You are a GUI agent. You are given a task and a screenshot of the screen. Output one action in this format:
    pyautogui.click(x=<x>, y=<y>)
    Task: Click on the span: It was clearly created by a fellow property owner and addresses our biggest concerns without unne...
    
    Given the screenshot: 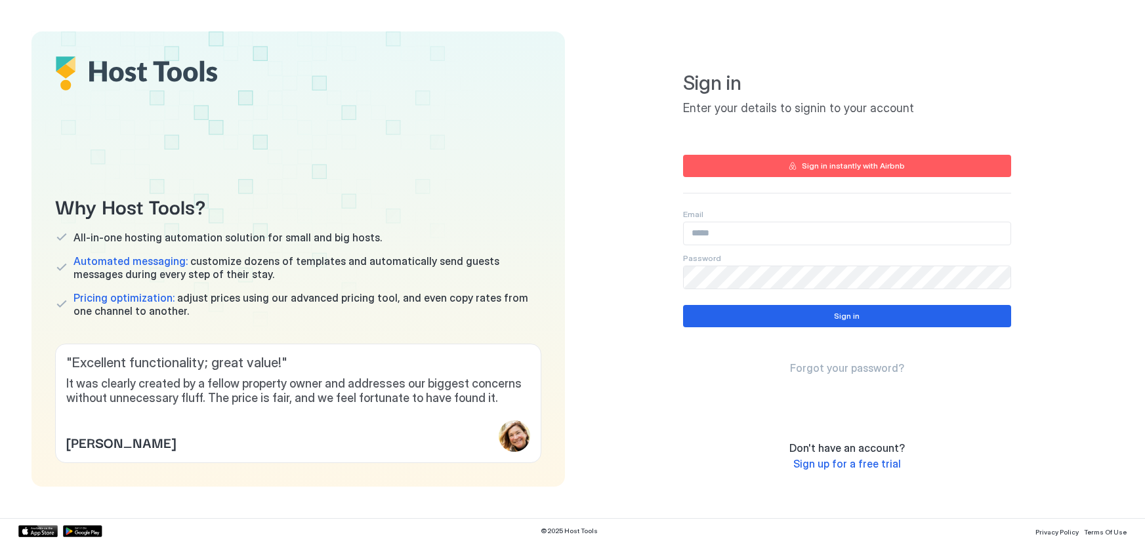 What is the action you would take?
    pyautogui.click(x=298, y=391)
    